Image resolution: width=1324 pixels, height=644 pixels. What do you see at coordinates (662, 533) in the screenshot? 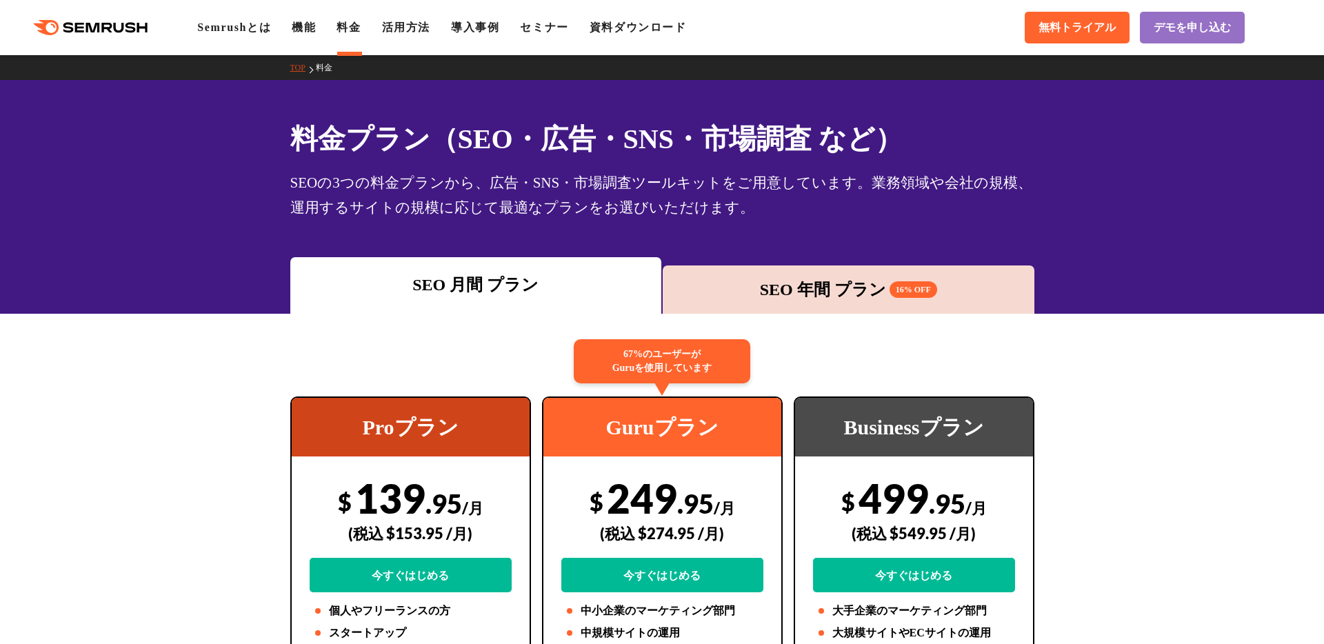
I see `div: 249` at bounding box center [662, 533].